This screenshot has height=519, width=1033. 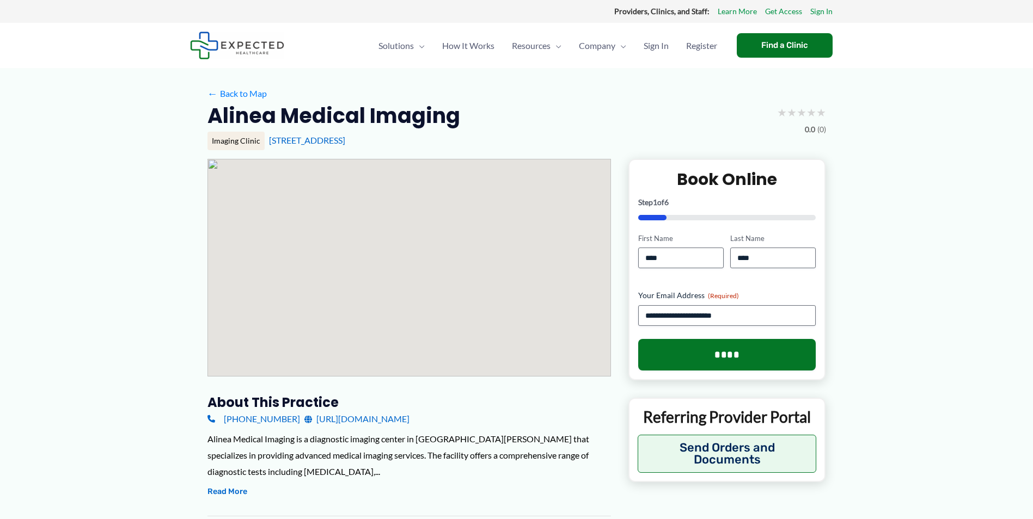 I want to click on span: Resources, so click(x=531, y=46).